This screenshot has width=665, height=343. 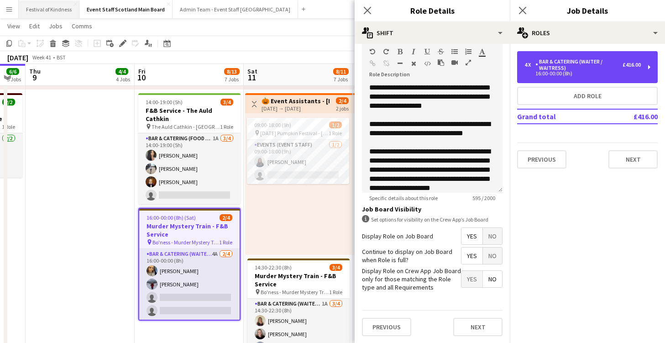 What do you see at coordinates (372, 52) in the screenshot?
I see `button: Undo` at bounding box center [372, 52].